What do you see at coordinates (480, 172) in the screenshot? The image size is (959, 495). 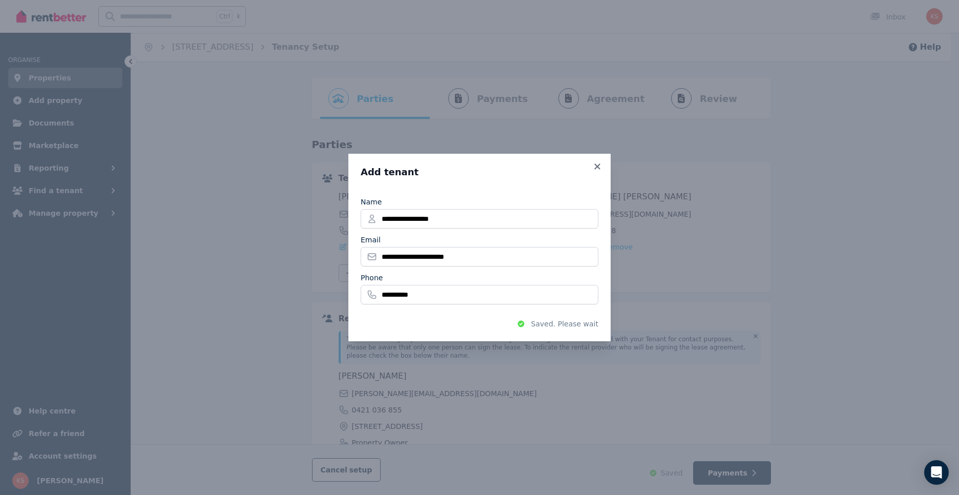 I see `h3: Add tenant` at bounding box center [480, 172].